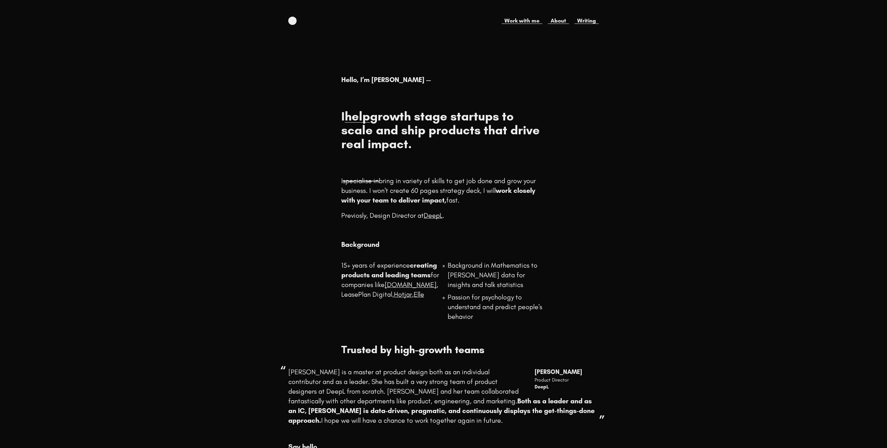 This screenshot has width=887, height=448. What do you see at coordinates (443, 216) in the screenshot?
I see `p: Previosly, Design Director at .` at bounding box center [443, 216].